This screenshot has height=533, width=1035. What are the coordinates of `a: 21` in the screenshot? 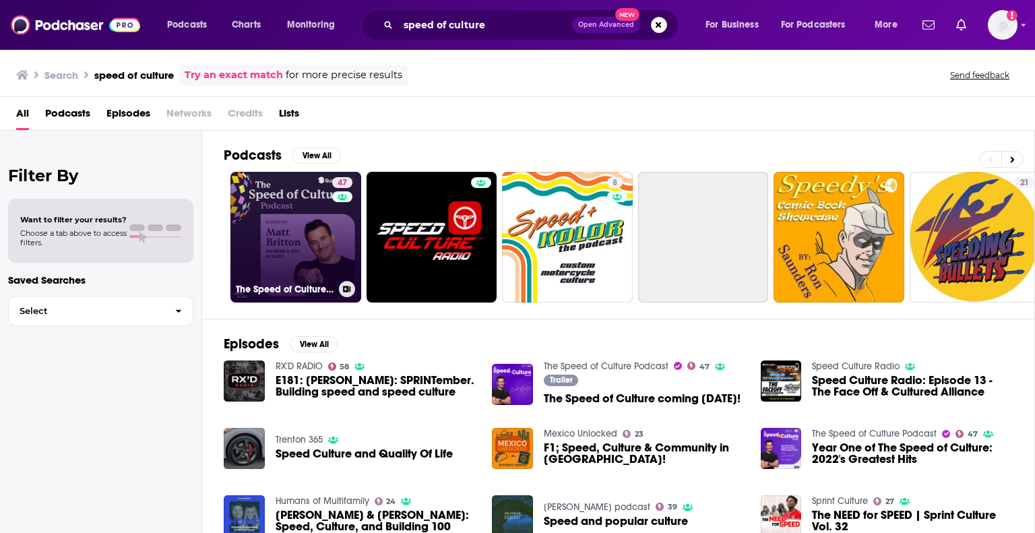 It's located at (1024, 183).